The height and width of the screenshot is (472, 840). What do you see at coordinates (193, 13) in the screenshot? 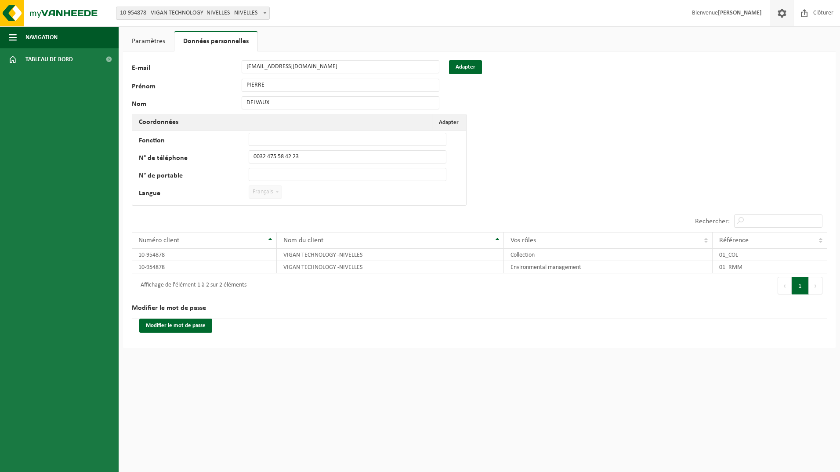
I see `span: 10-954878 - VIGAN TECHNOLOGY -NIVELLES - NIVELLES` at bounding box center [193, 13].